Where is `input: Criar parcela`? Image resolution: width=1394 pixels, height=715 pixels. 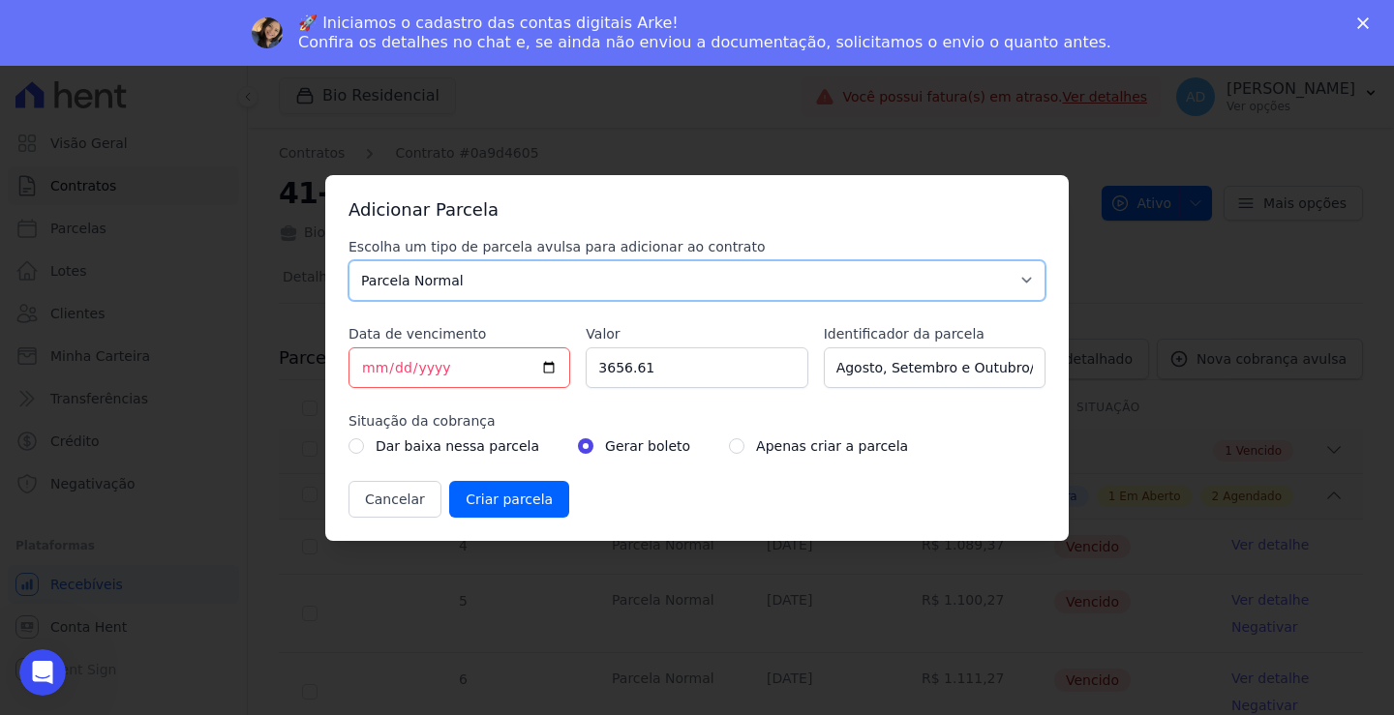 input: Criar parcela is located at coordinates (509, 500).